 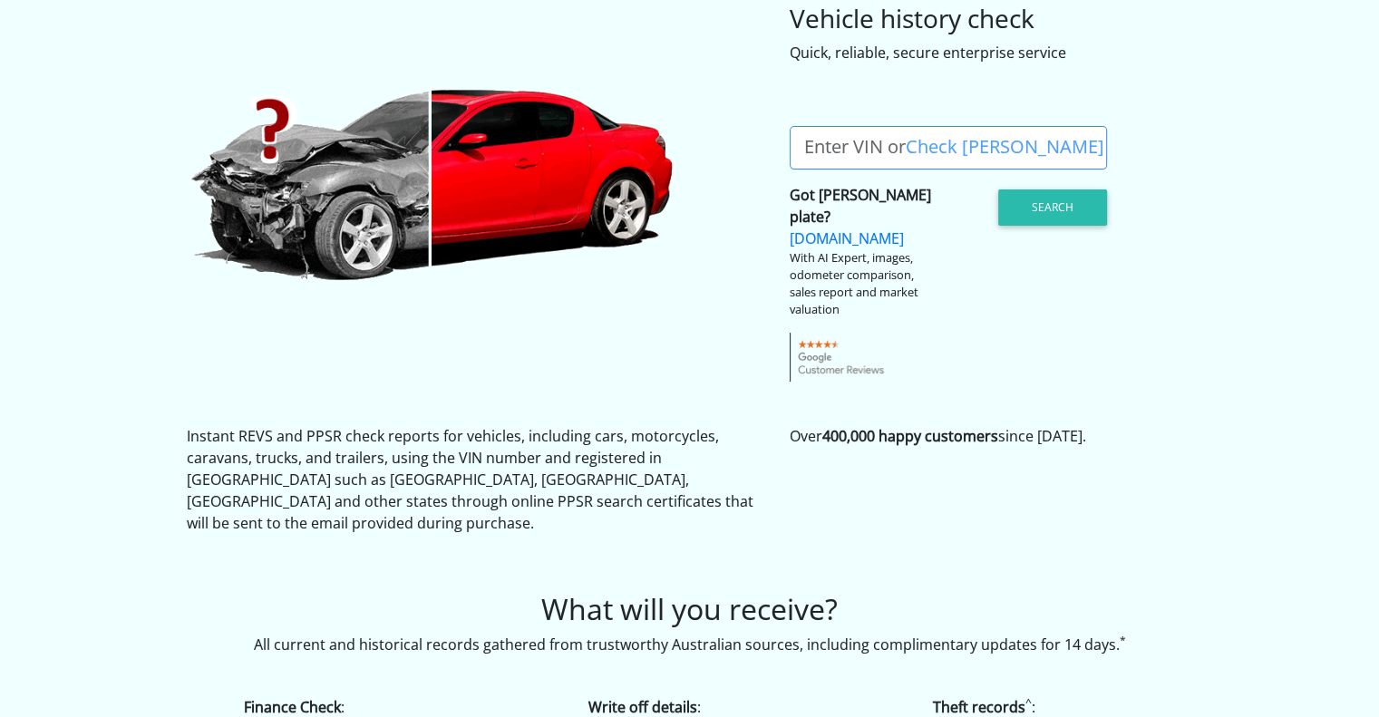 I want to click on strong: Write off details, so click(x=643, y=707).